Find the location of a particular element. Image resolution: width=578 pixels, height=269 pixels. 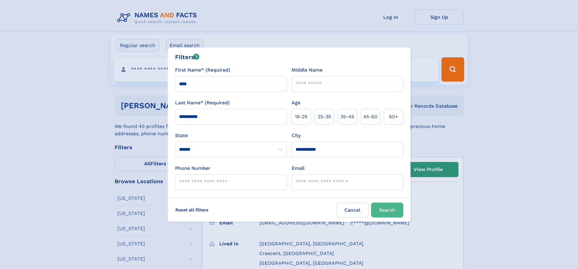

label: Reset all filters is located at coordinates (192, 210).